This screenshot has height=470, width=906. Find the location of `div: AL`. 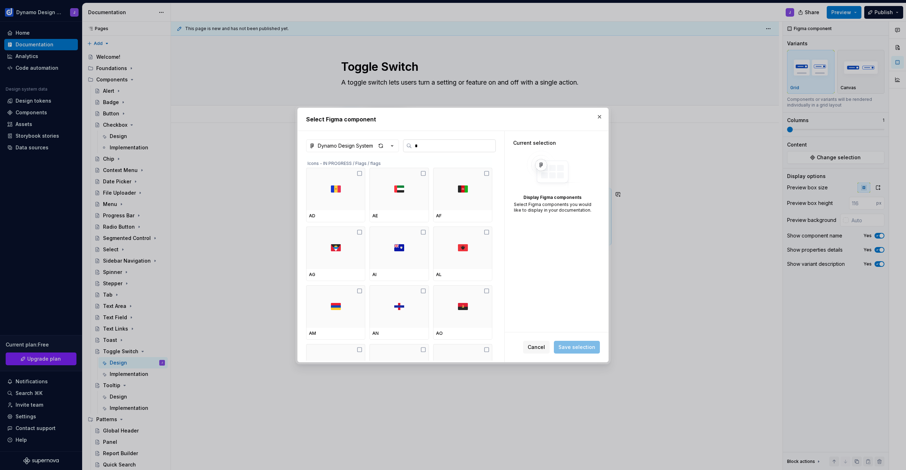

div: AL is located at coordinates (462, 274).